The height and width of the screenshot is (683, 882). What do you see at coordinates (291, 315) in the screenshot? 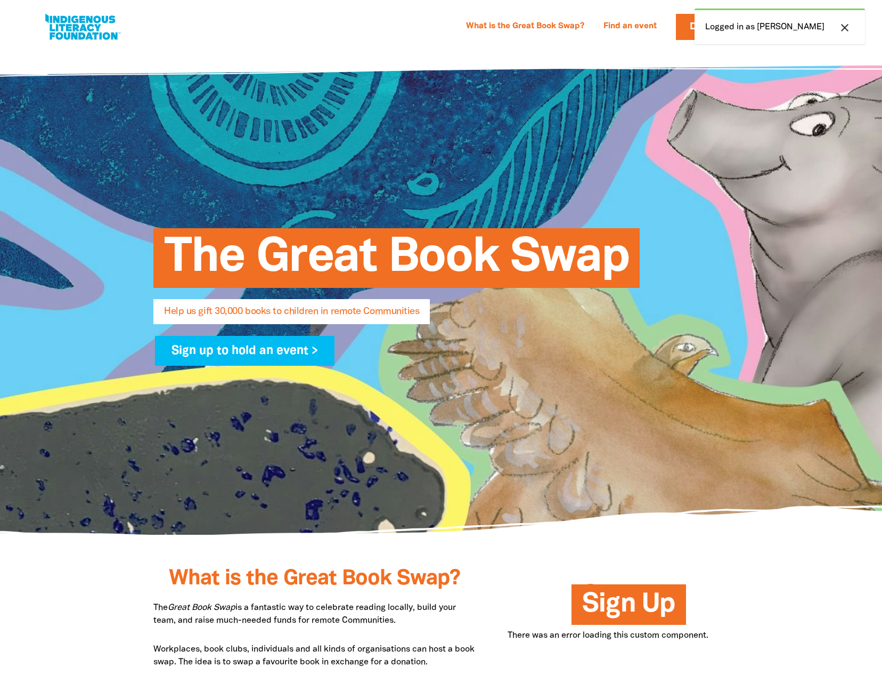
I see `span: Help us gift 30,000 books to children in remote Communities` at bounding box center [291, 315].